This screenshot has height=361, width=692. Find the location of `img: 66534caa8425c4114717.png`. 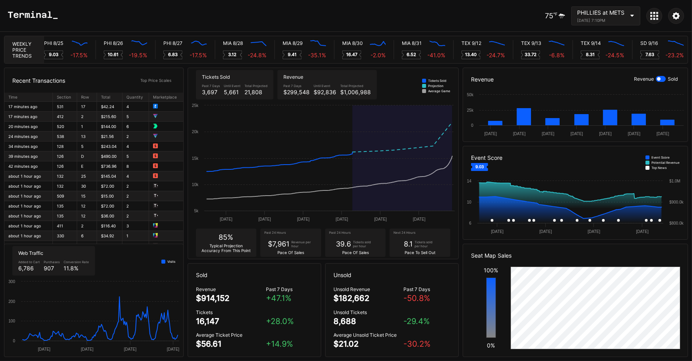

img: 66534caa8425c4114717.png is located at coordinates (155, 225).